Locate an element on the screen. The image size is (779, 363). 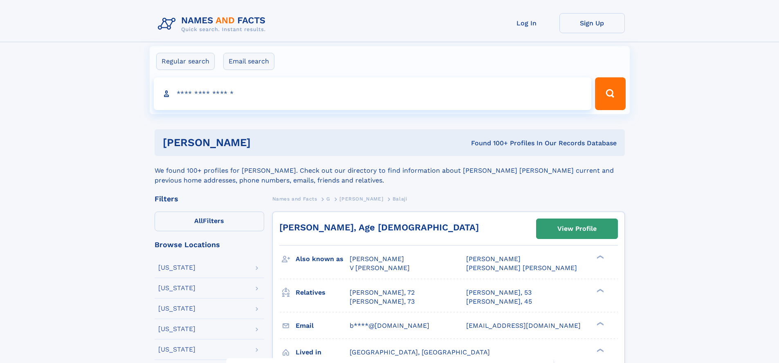
span: Balaji is located at coordinates (400, 199).